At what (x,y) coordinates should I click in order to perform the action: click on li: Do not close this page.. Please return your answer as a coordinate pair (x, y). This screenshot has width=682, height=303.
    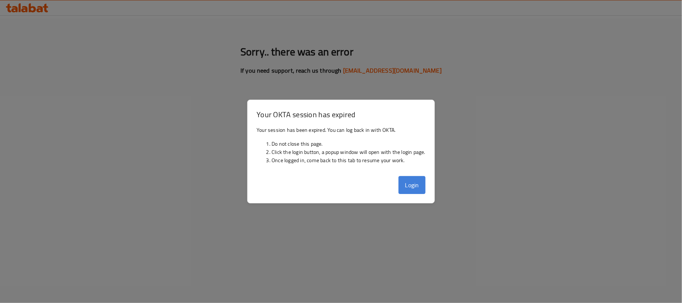
    Looking at the image, I should click on (348, 144).